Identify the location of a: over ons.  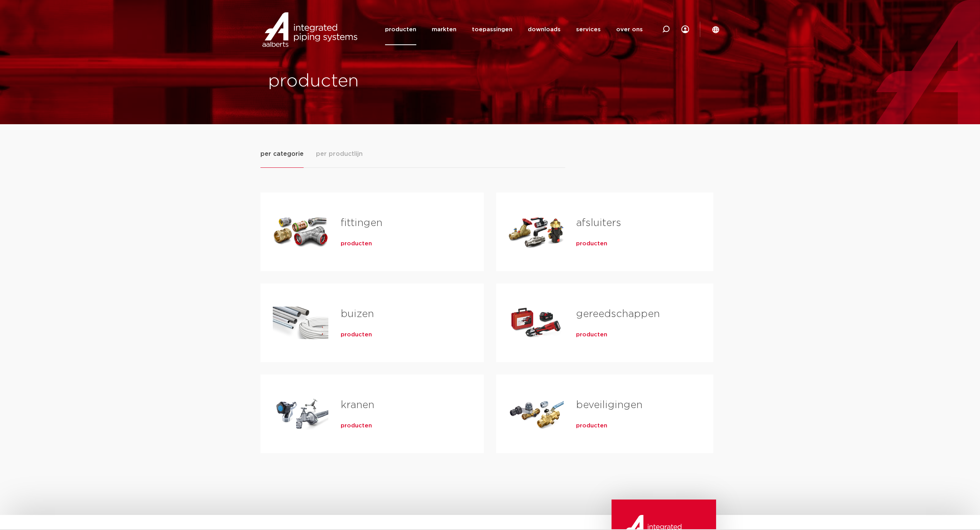
(629, 29).